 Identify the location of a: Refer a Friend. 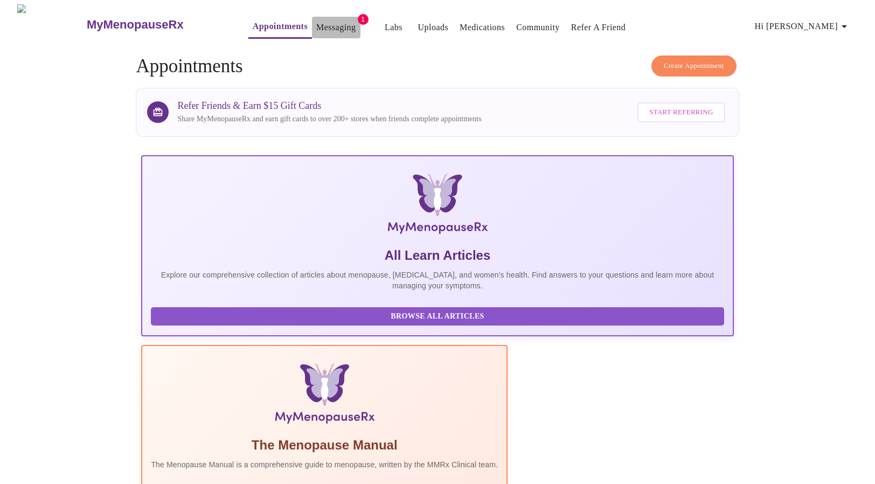
(599, 27).